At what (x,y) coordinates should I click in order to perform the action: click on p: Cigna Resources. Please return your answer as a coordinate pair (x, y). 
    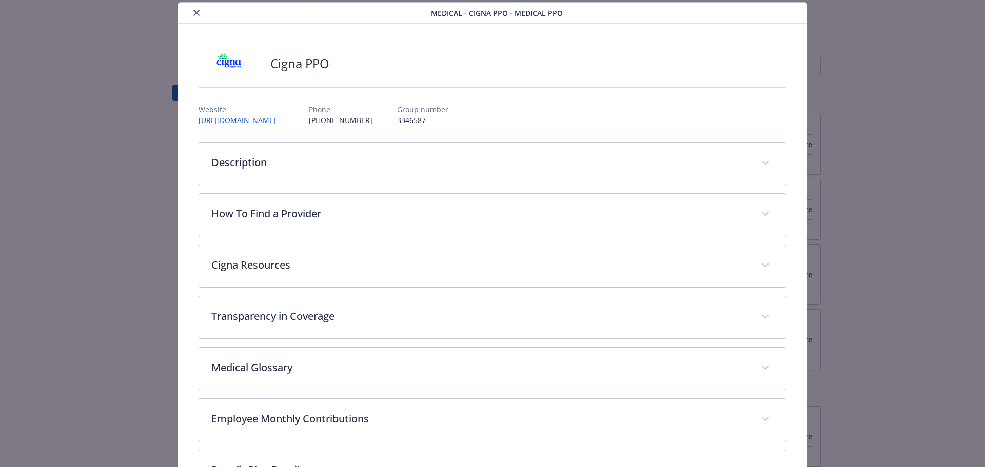
    Looking at the image, I should click on (480, 265).